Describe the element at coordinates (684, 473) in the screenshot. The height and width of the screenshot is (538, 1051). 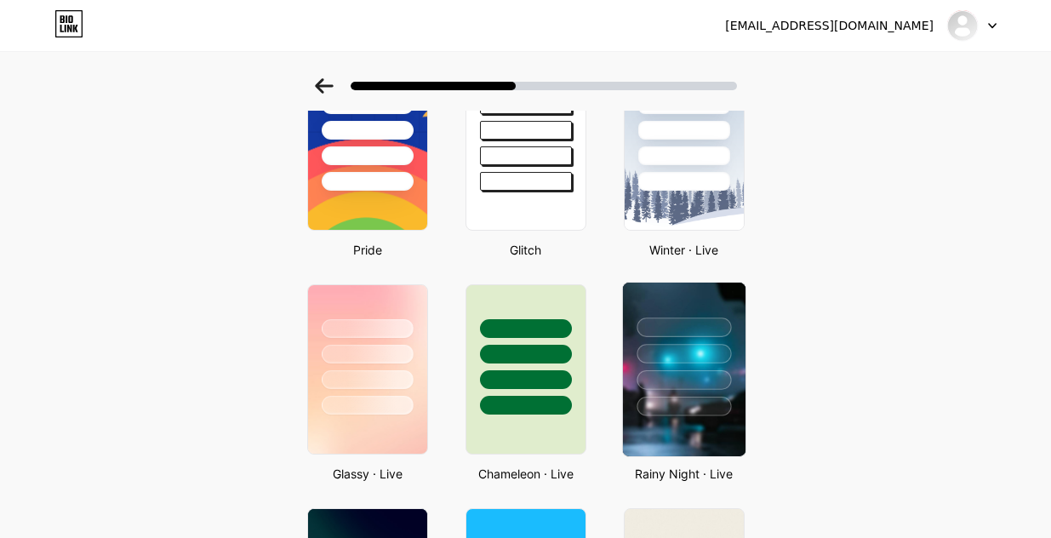
I see `div: Rainy Night · Live` at that location.